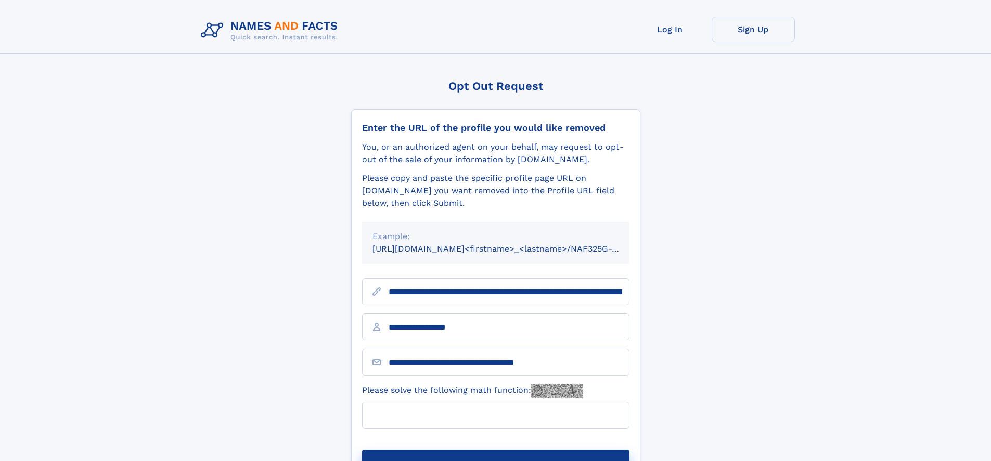  Describe the element at coordinates (496, 153) in the screenshot. I see `div: You, or an authorized agent on your behalf, may request to opt-out of the sale of your informatio...` at that location.